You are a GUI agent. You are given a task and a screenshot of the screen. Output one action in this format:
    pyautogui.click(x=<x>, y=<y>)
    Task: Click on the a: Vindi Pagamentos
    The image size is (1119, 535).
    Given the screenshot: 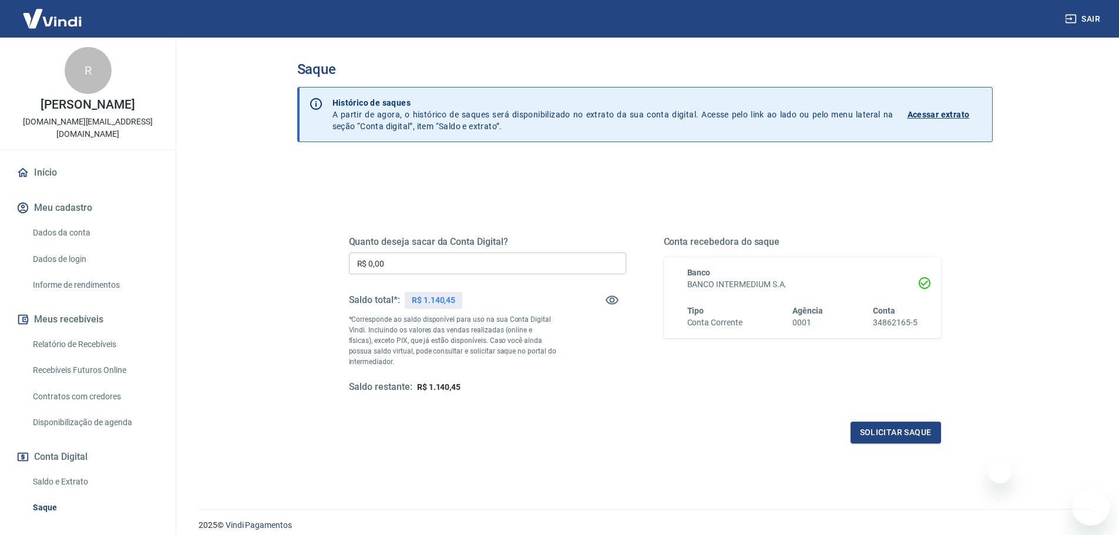 What is the action you would take?
    pyautogui.click(x=259, y=525)
    